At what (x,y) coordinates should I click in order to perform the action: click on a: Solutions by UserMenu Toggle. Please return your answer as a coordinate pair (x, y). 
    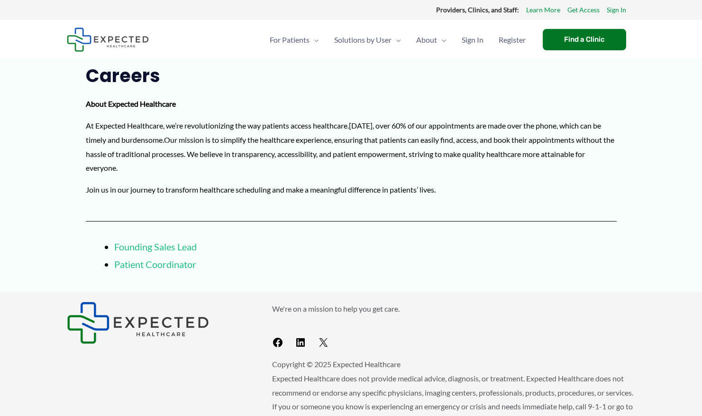
    Looking at the image, I should click on (367, 40).